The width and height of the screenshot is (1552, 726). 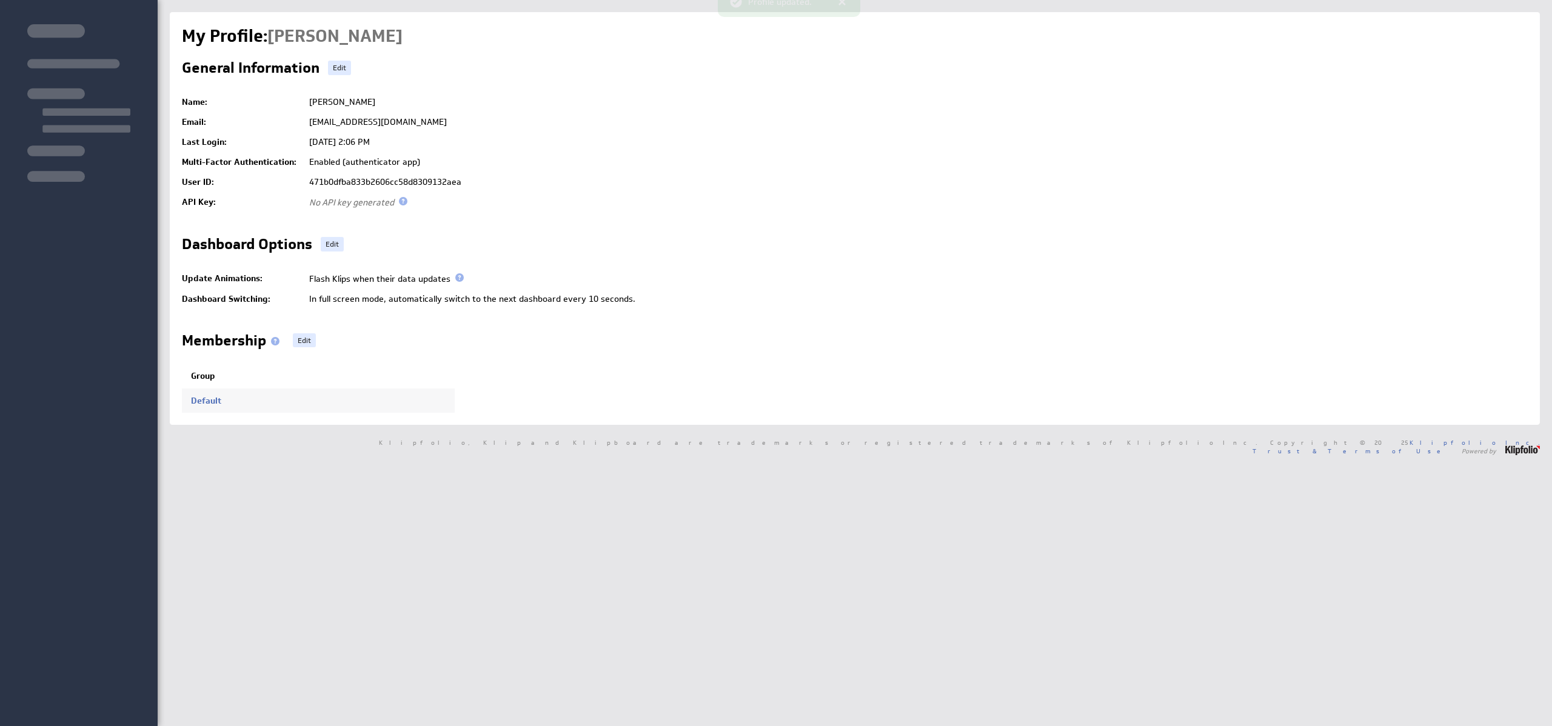 What do you see at coordinates (242, 142) in the screenshot?
I see `td: Last Login:` at bounding box center [242, 142].